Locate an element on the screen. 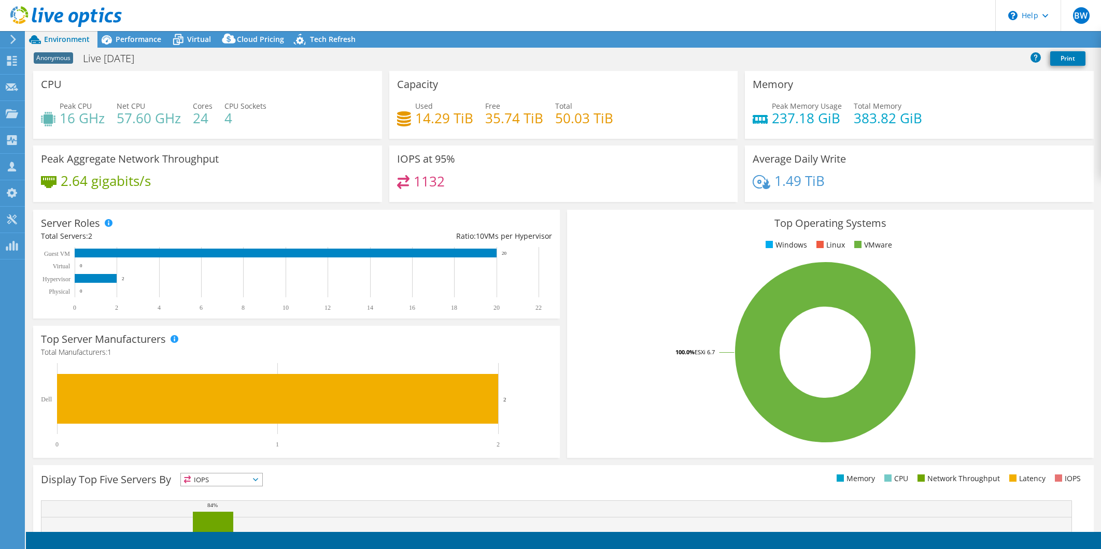 This screenshot has height=549, width=1101. h3: Average Daily Write is located at coordinates (799, 159).